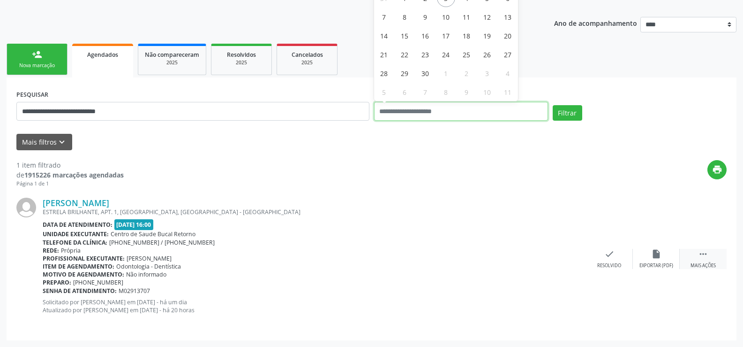  What do you see at coordinates (446, 54) in the screenshot?
I see `span: Setembro 24, 2025` at bounding box center [446, 54].